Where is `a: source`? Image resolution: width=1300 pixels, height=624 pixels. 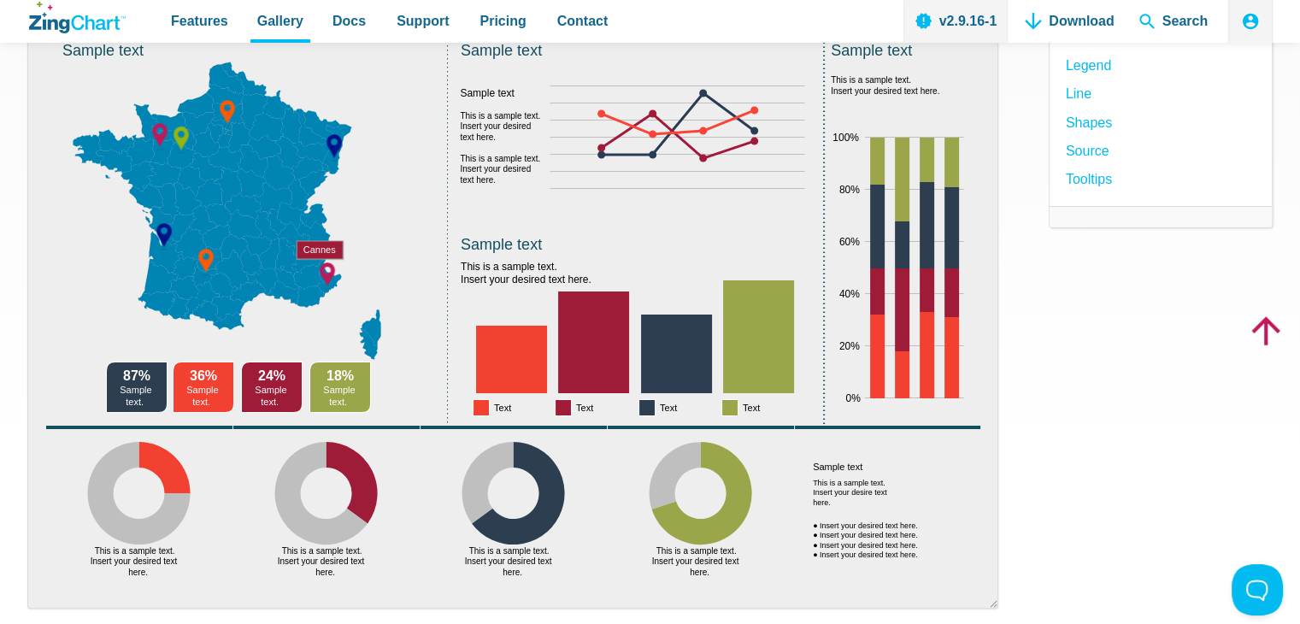
a: source is located at coordinates (1087, 150).